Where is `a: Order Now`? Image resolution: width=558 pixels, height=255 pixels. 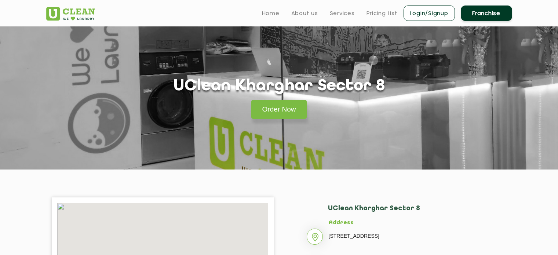 a: Order Now is located at coordinates (279, 109).